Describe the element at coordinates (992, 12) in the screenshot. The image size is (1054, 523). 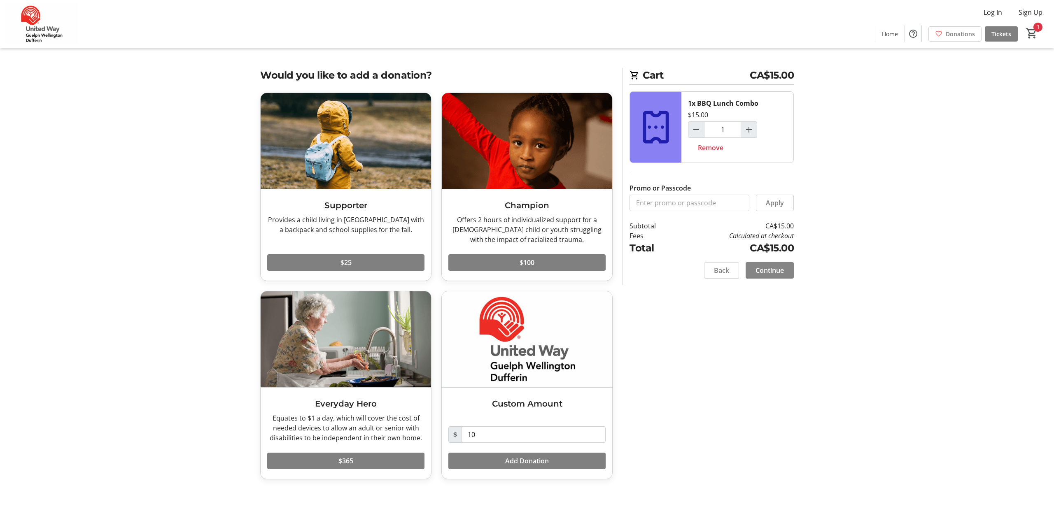
I see `button: Log In` at that location.